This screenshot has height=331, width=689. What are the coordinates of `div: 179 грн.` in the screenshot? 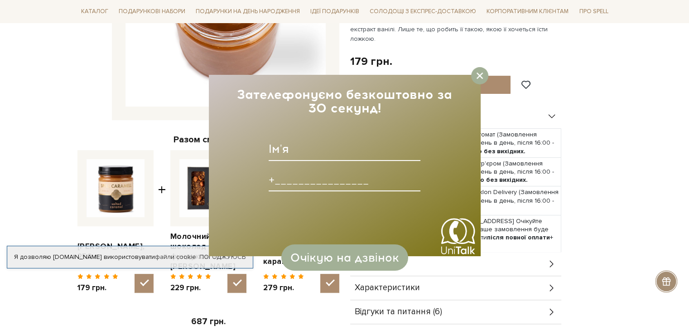 It's located at (371, 61).